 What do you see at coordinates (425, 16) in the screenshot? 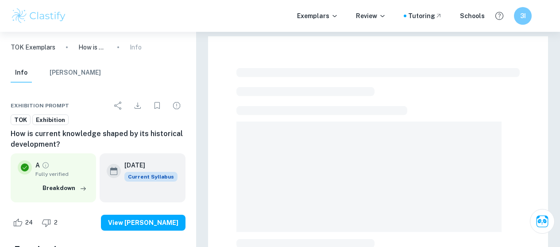
I see `a: Tutoring` at bounding box center [425, 16].